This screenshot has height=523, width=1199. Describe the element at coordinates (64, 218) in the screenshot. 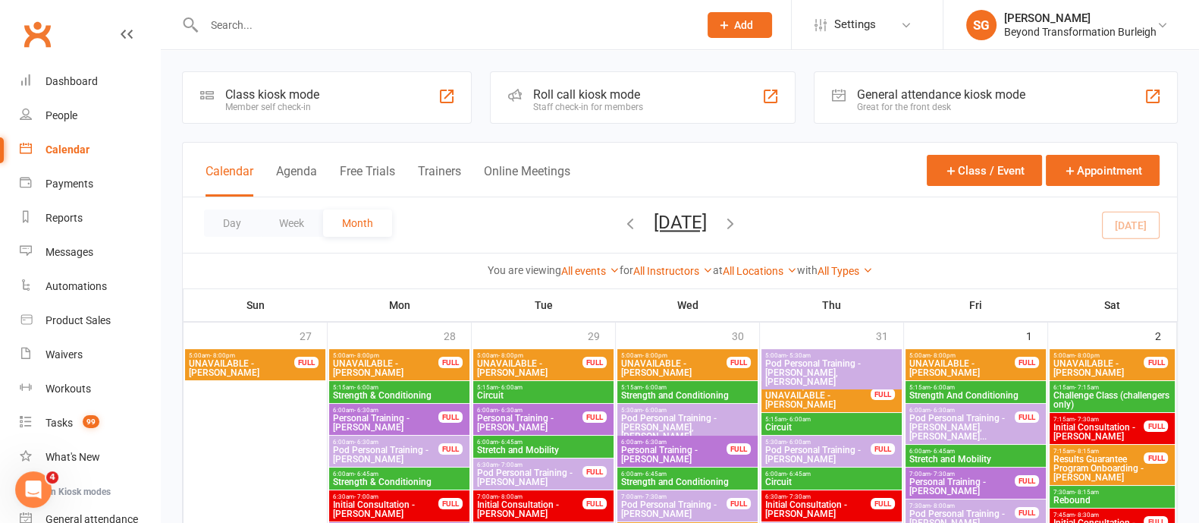

I see `div: Reports` at that location.